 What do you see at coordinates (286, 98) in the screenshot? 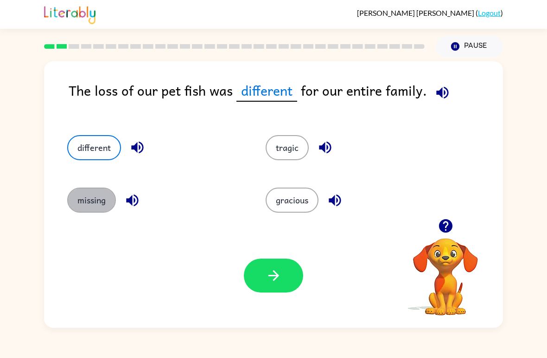
I see `div: The loss of our pet fish was for our entire family.` at bounding box center [286, 98].